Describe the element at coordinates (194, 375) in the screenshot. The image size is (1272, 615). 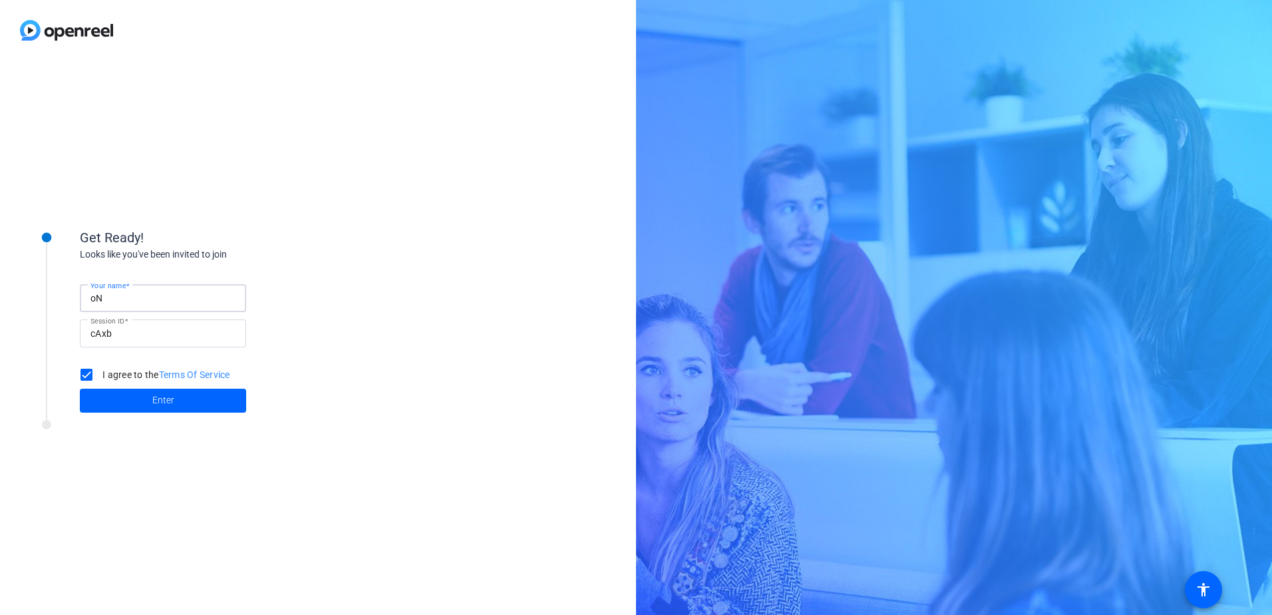
I see `a: Terms Of Service` at that location.